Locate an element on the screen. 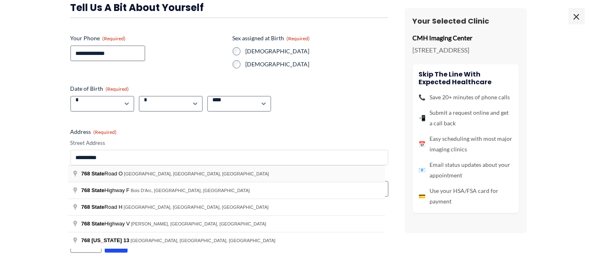 The image size is (597, 269). h3: Your Selected Clinic is located at coordinates (466, 21).